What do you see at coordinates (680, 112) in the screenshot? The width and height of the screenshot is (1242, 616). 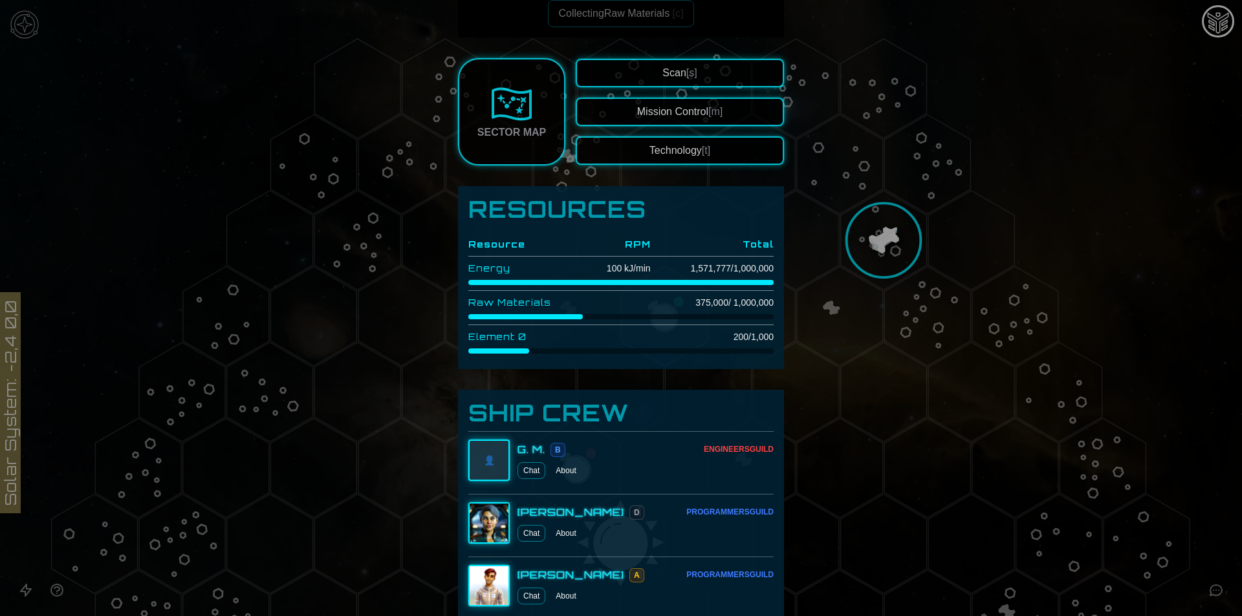 I see `button: Mission Control[m]` at bounding box center [680, 112].